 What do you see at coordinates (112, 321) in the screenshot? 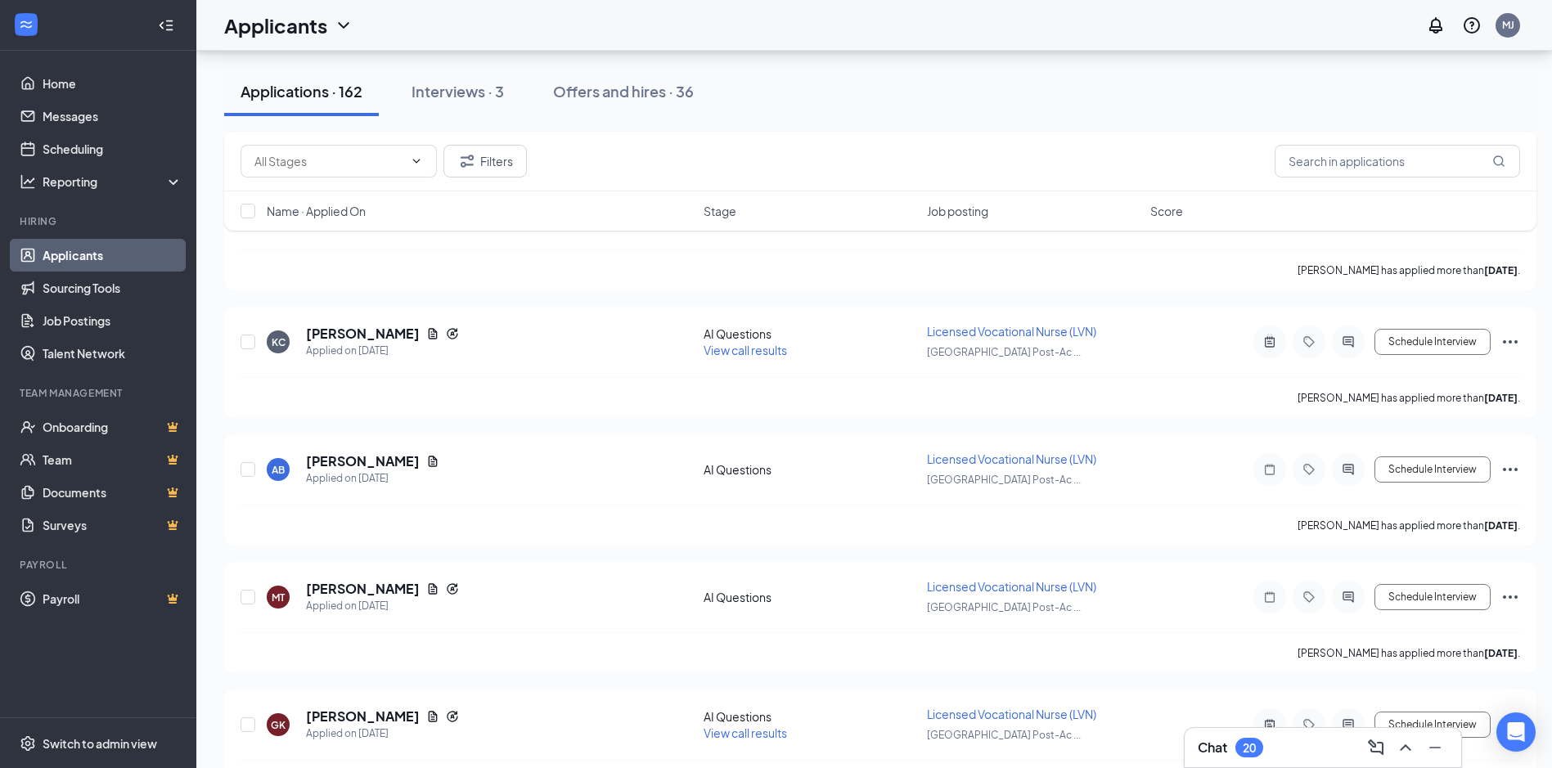
I see `a: Job Postings` at bounding box center [112, 321].